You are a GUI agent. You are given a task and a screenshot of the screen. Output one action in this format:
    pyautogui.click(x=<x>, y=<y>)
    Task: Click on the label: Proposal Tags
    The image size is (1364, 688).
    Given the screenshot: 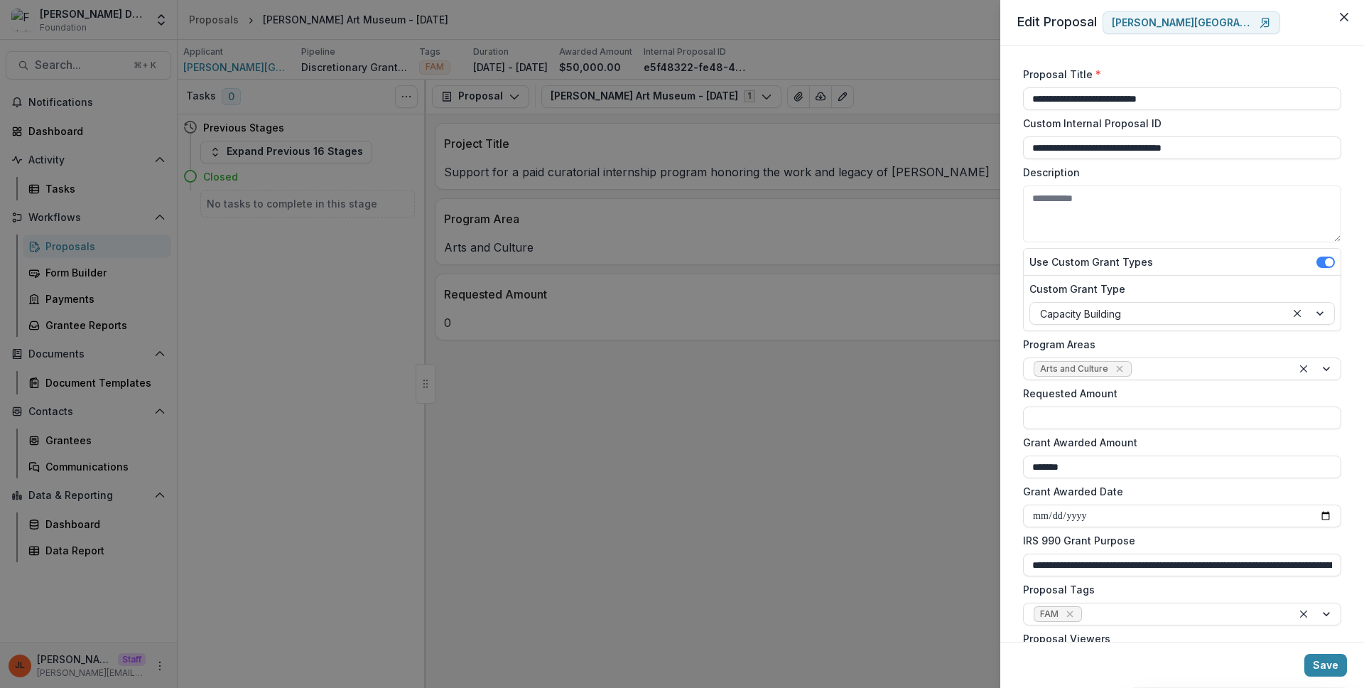 What is the action you would take?
    pyautogui.click(x=1178, y=589)
    